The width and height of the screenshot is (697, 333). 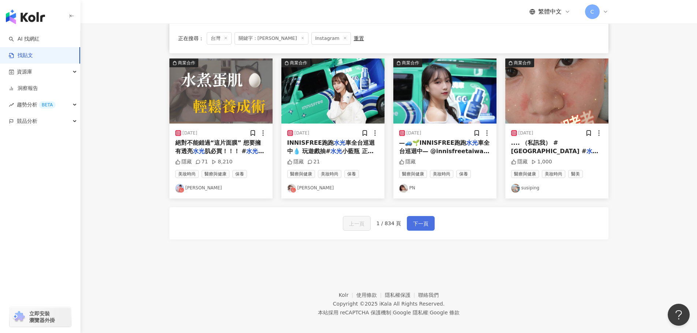 I want to click on span: 資源庫, so click(x=25, y=72).